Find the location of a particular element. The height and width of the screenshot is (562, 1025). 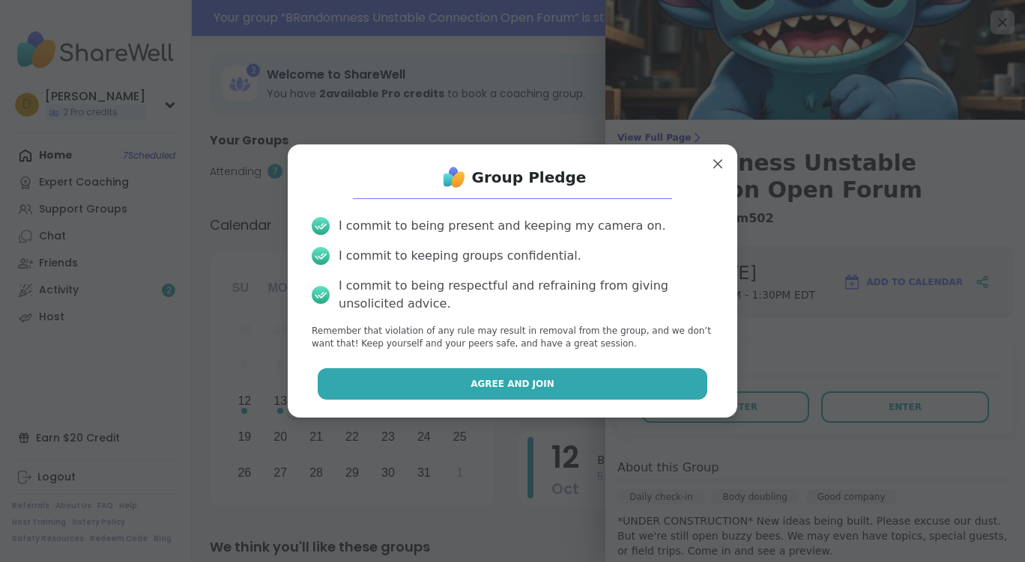

p: Remember that violation of any rule may result in removal from the group, and we don’t want that!... is located at coordinates (512, 338).